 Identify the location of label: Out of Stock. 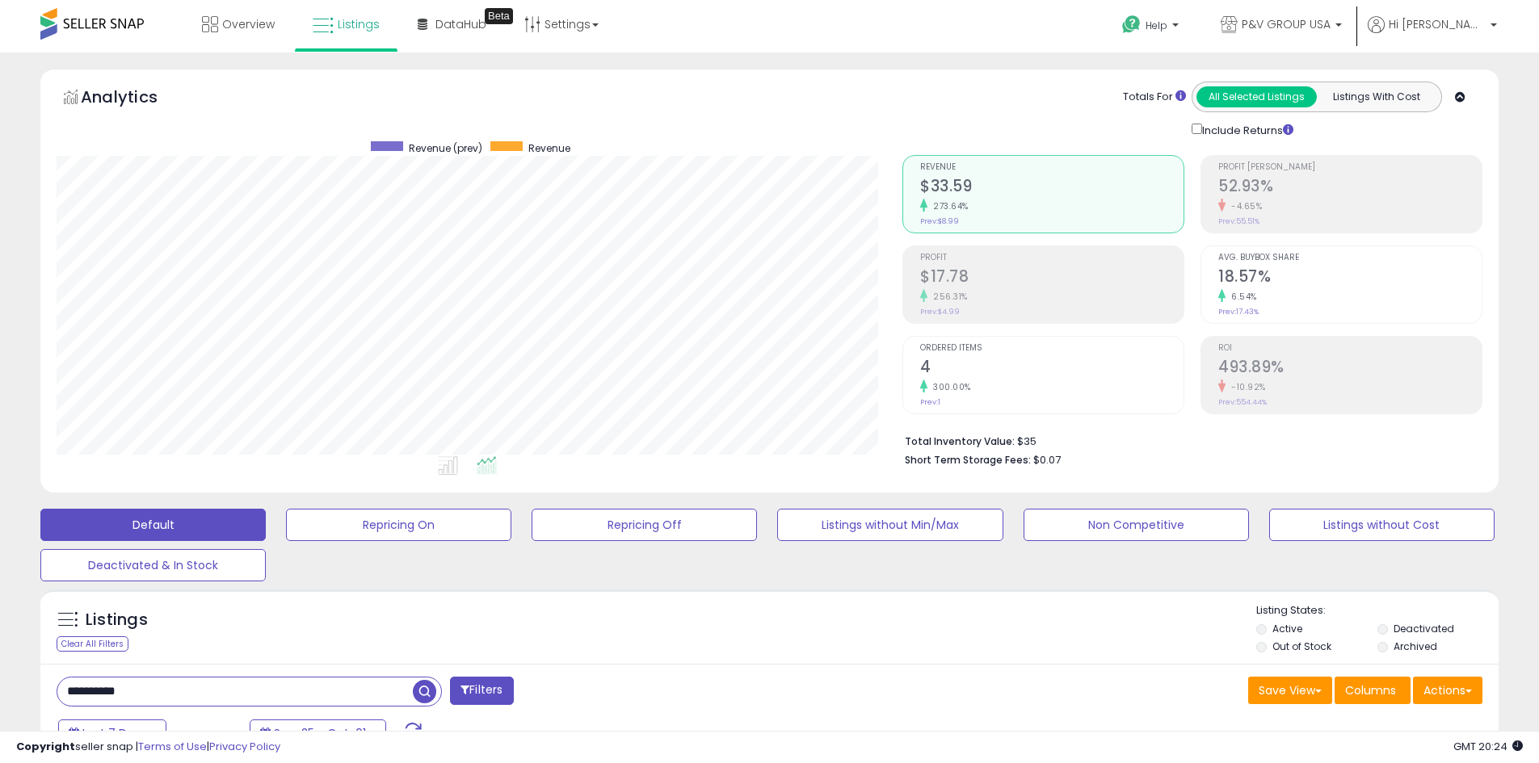
(1301, 646).